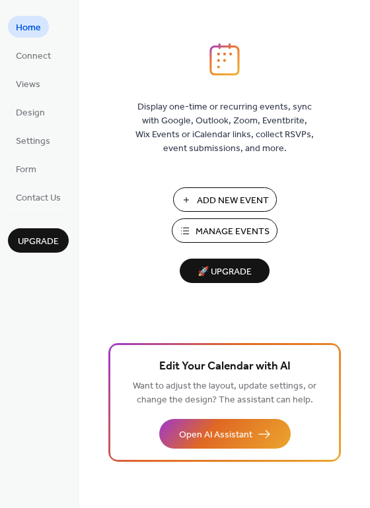  What do you see at coordinates (28, 28) in the screenshot?
I see `span: Home` at bounding box center [28, 28].